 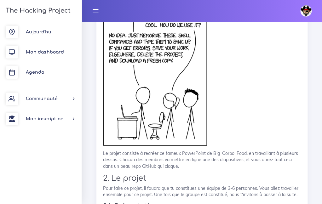 I want to click on span: Mon dashboard, so click(x=45, y=52).